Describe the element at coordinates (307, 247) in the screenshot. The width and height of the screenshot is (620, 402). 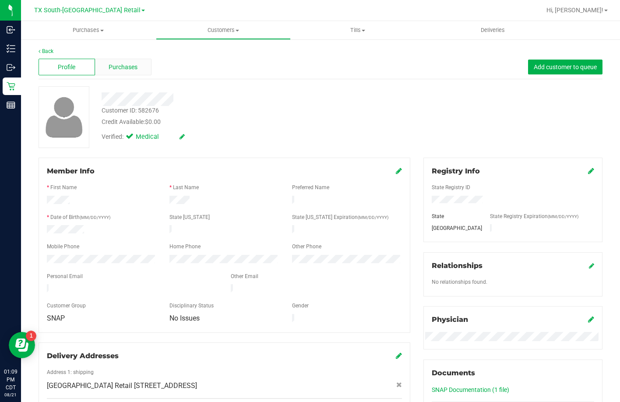
I see `label: Other Phone` at that location.